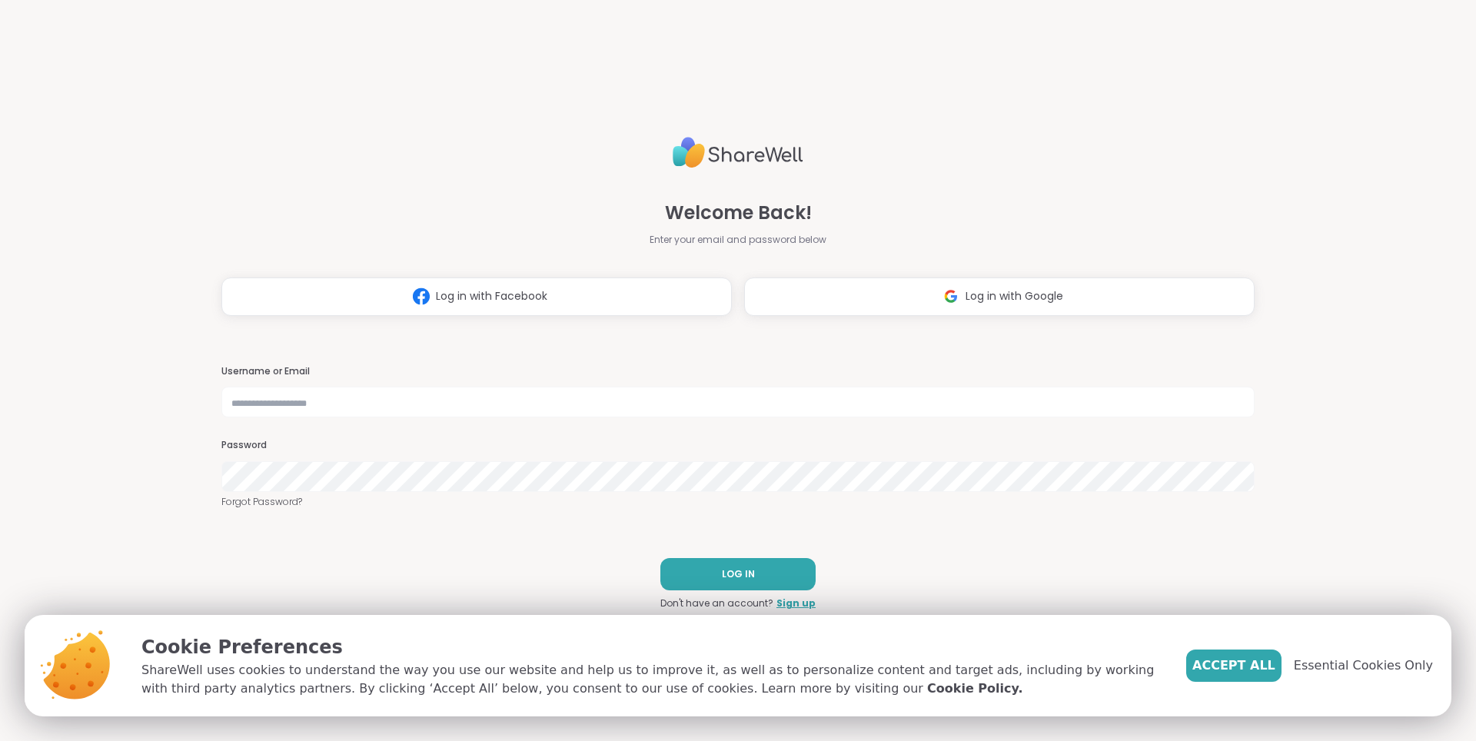 The image size is (1476, 741). I want to click on button: LOG IN, so click(738, 574).